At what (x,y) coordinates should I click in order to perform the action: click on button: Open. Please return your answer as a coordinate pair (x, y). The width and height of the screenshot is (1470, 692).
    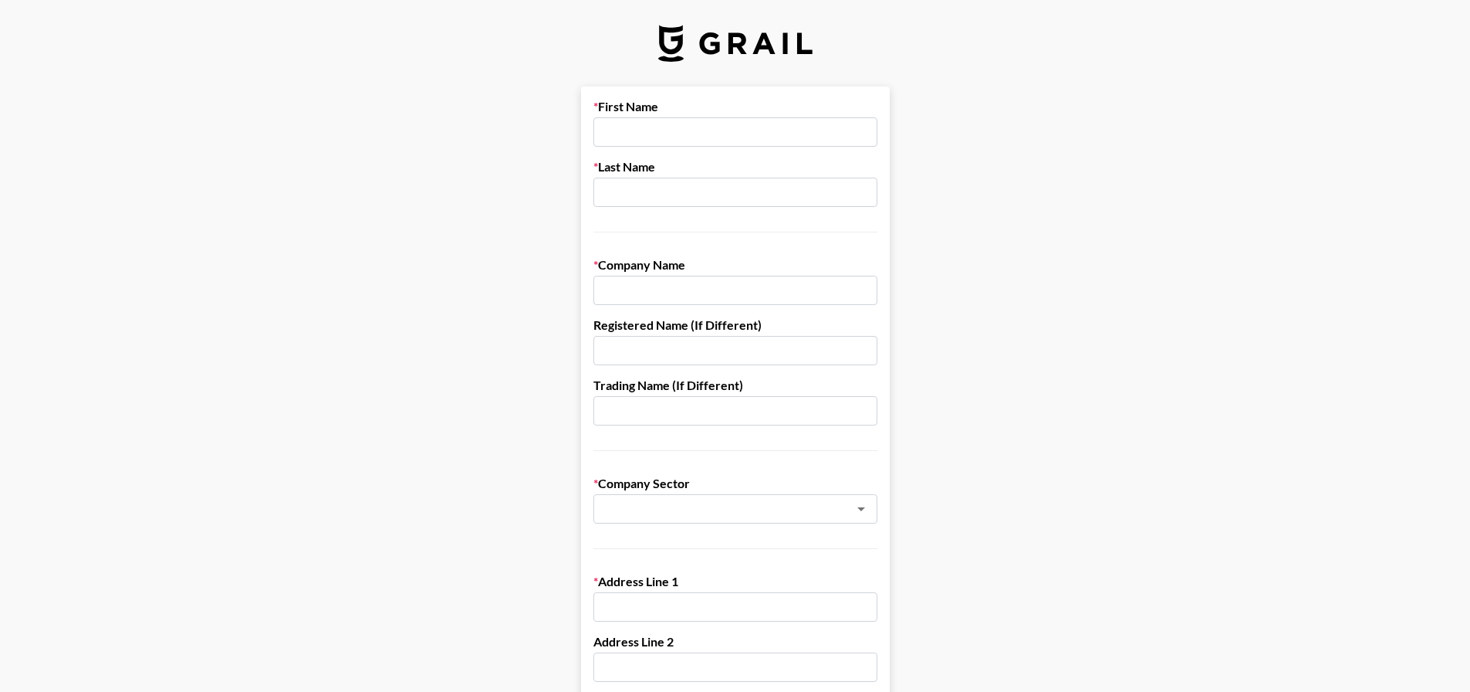
    Looking at the image, I should click on (861, 509).